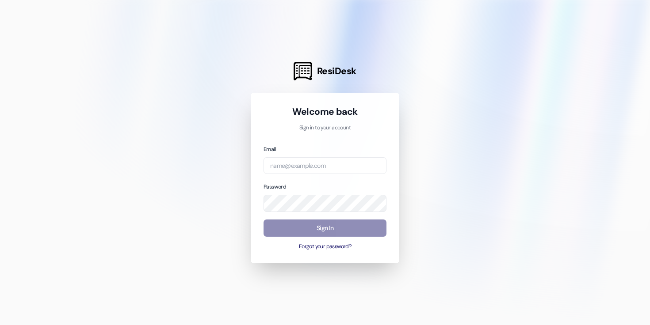  What do you see at coordinates (325, 247) in the screenshot?
I see `button: Forgot your password?` at bounding box center [325, 247].